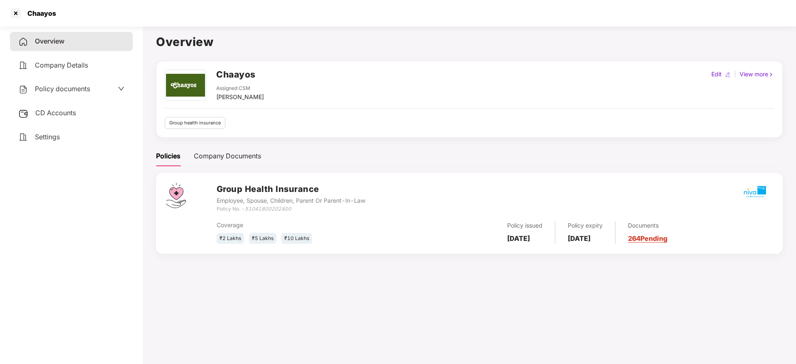  What do you see at coordinates (62, 89) in the screenshot?
I see `span: Policy documents` at bounding box center [62, 89].